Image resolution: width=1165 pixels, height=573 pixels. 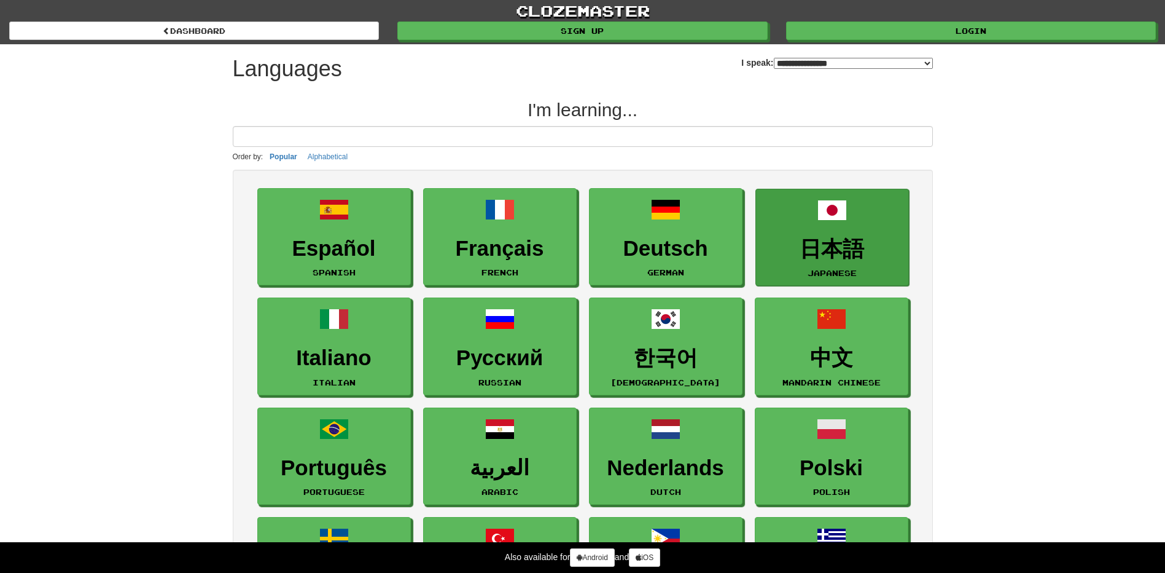 I want to click on small: Arabic, so click(x=500, y=491).